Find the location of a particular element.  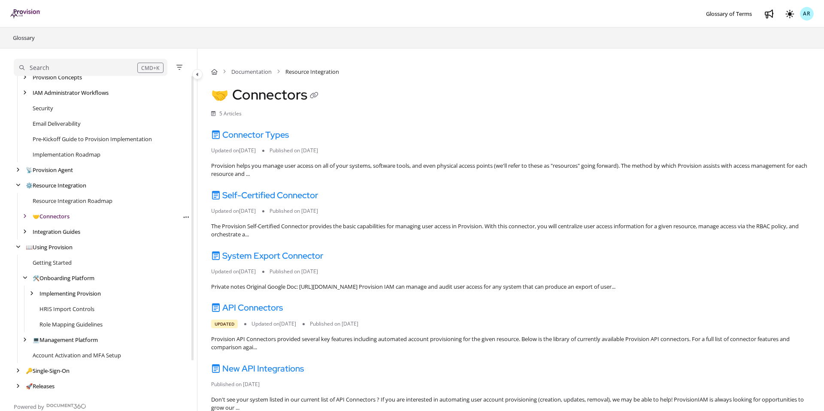

a: Single-Sign-On is located at coordinates (48, 371).